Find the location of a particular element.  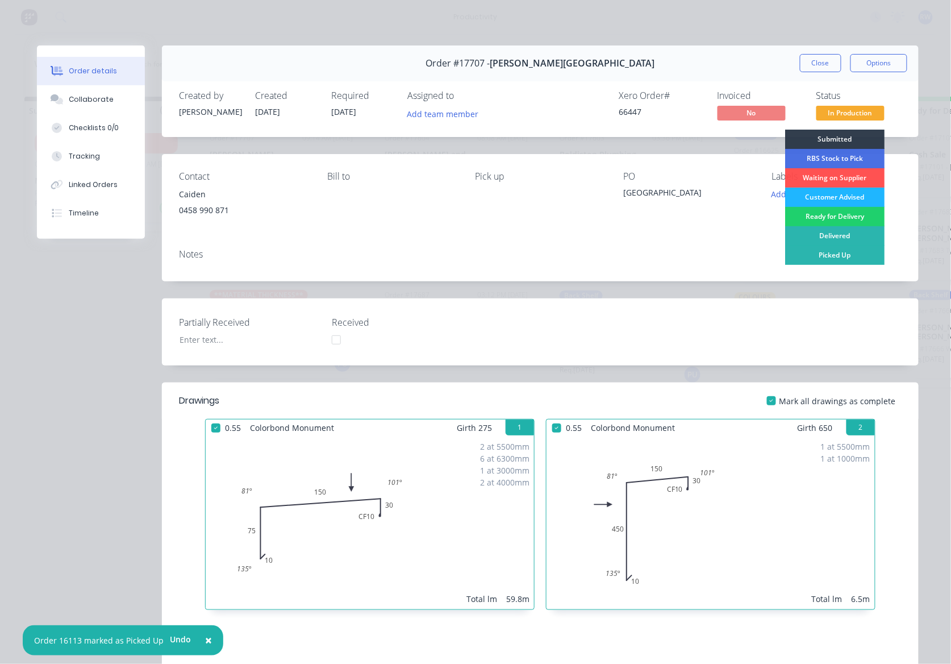

div: 1 at 3000mm is located at coordinates (504, 470).